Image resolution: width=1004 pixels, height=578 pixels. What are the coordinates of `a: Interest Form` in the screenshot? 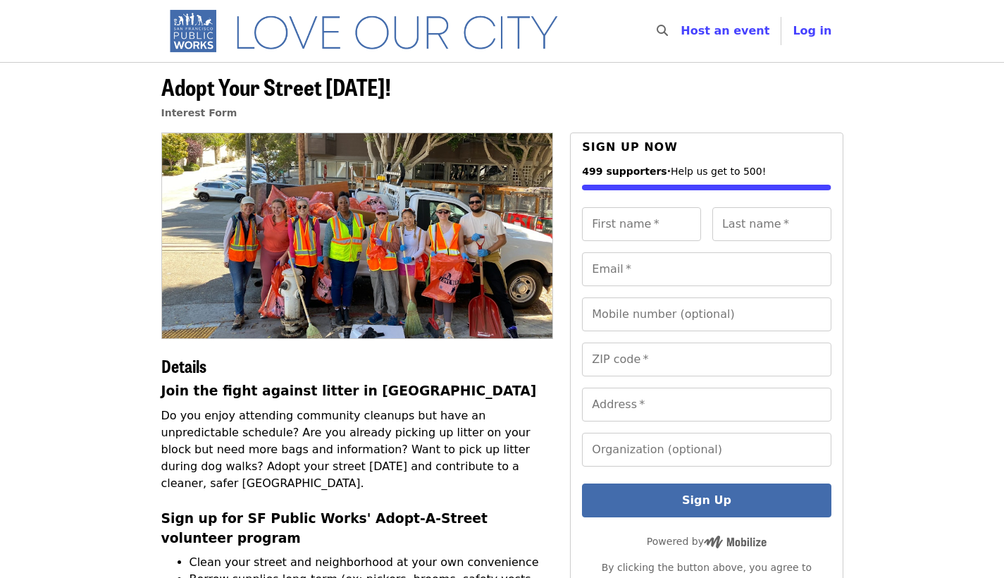 It's located at (199, 113).